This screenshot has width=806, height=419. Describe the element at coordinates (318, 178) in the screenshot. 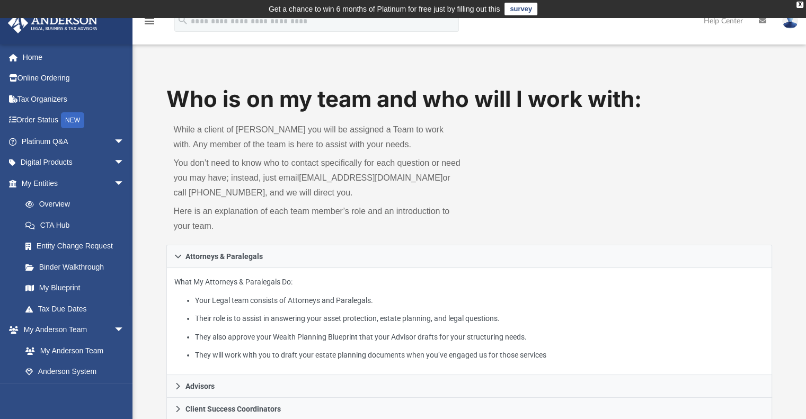

I see `p: You don’t need to know who to contact specifically for each question or need you may have; instea...` at that location.